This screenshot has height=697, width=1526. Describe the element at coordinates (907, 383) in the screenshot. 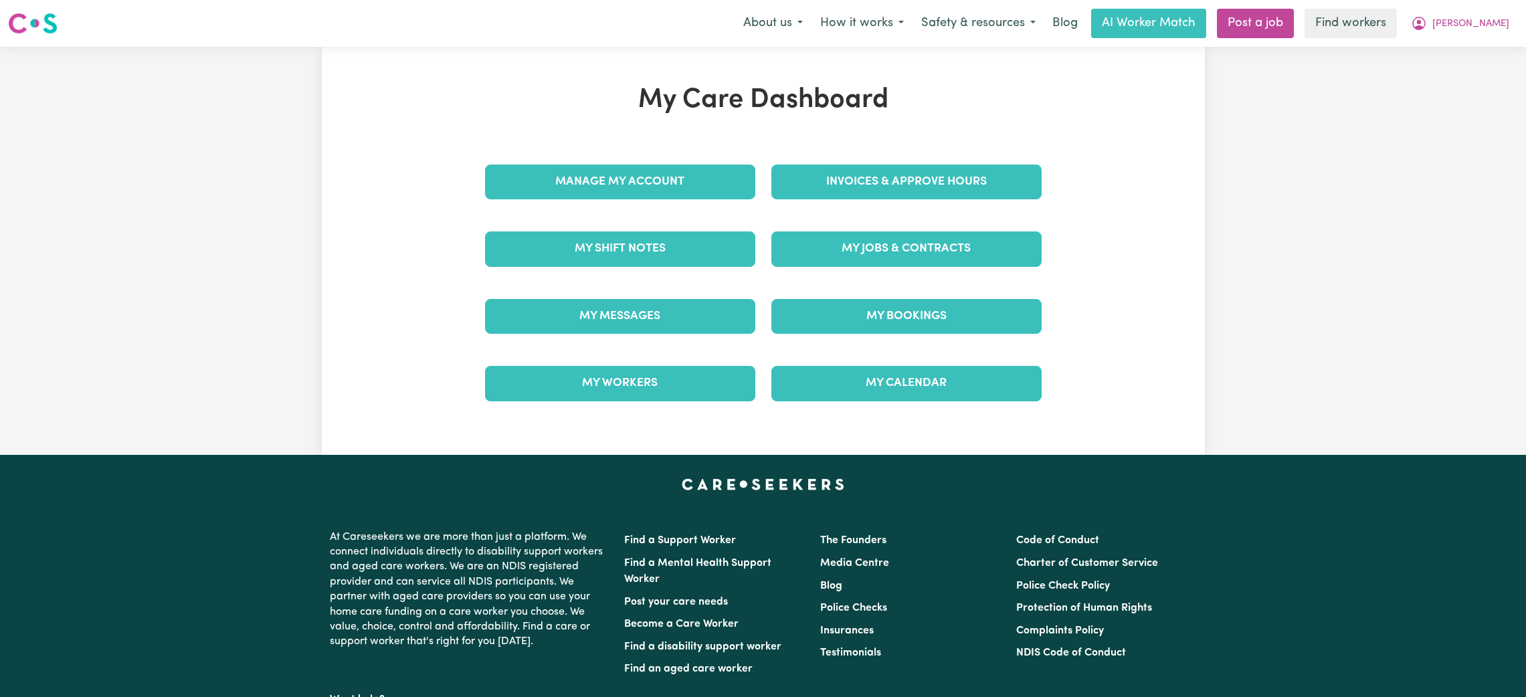

I see `a: My Calendar` at that location.